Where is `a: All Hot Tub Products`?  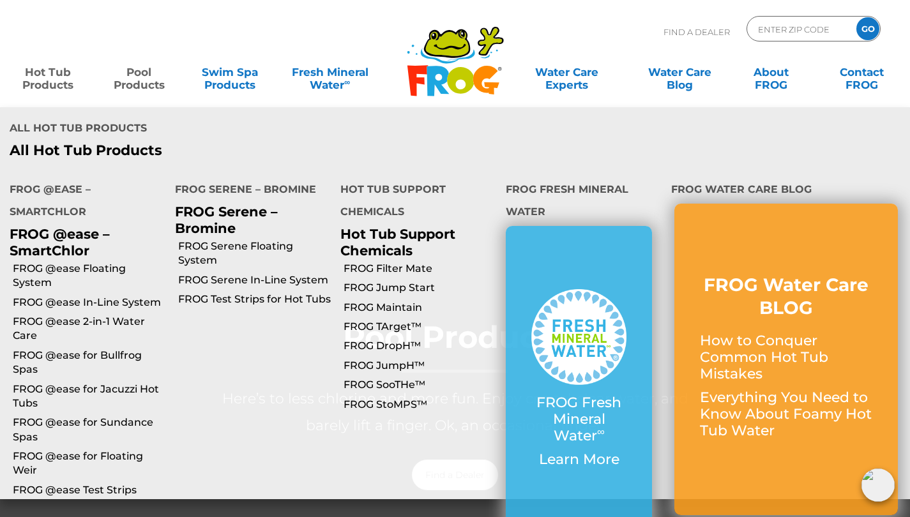 a: All Hot Tub Products is located at coordinates (227, 151).